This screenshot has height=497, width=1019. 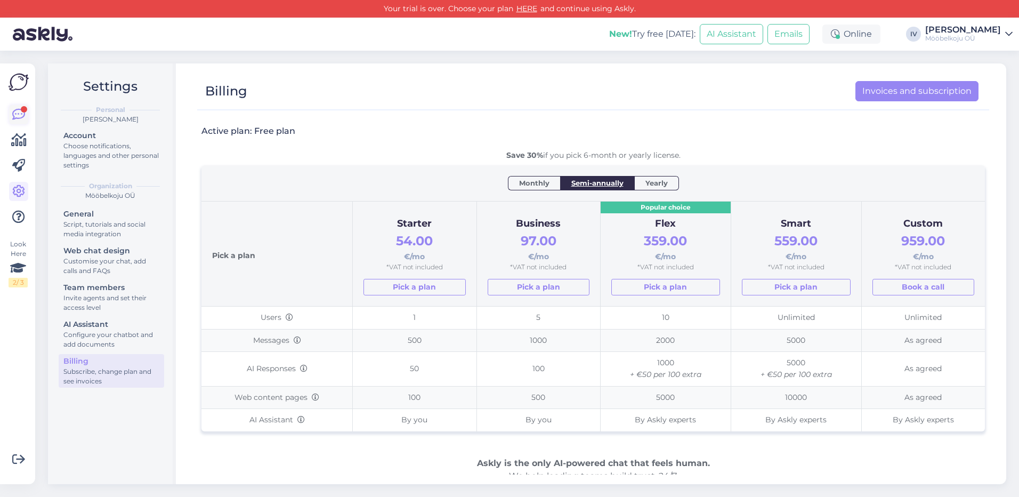 What do you see at coordinates (18, 282) in the screenshot?
I see `div: 2 / 3` at bounding box center [18, 282].